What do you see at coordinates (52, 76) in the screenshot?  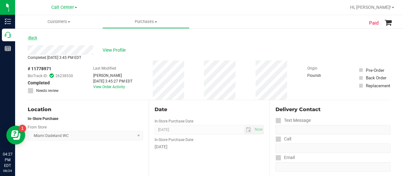 I see `span: In Sync` at bounding box center [52, 76].